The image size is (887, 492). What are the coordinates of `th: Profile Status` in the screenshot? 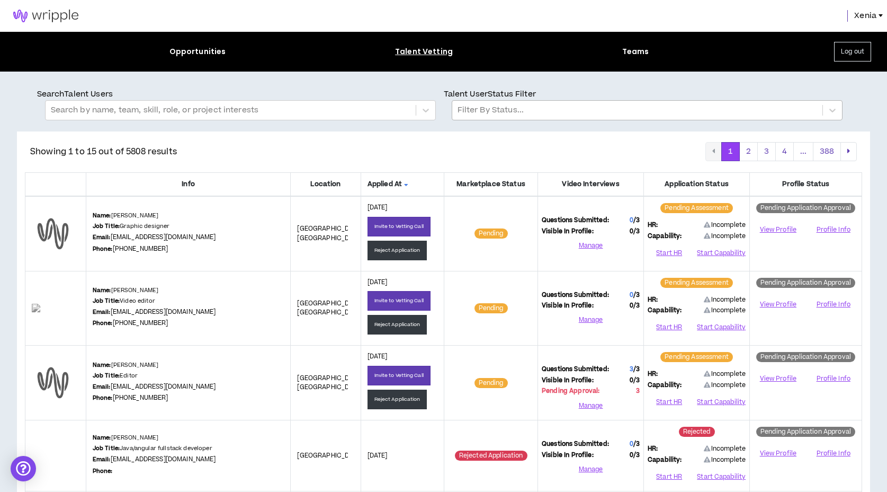 It's located at (806, 184).